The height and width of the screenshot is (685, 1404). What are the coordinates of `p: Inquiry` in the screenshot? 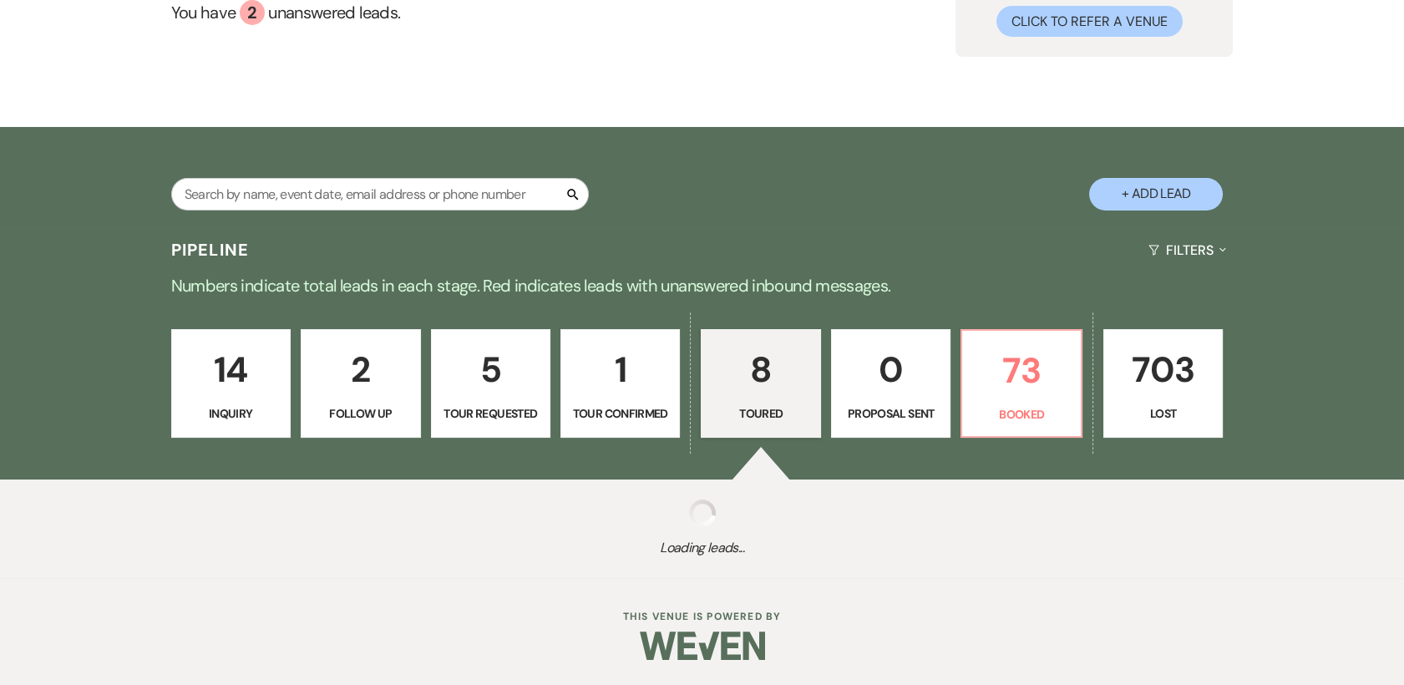 It's located at (230, 413).